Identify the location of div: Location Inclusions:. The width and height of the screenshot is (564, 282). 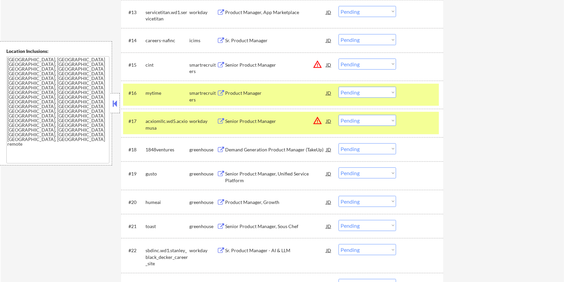
(58, 51).